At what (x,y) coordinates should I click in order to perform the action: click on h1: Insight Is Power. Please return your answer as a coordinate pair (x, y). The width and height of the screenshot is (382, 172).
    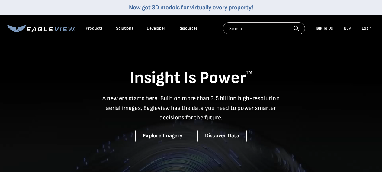
    Looking at the image, I should click on (191, 78).